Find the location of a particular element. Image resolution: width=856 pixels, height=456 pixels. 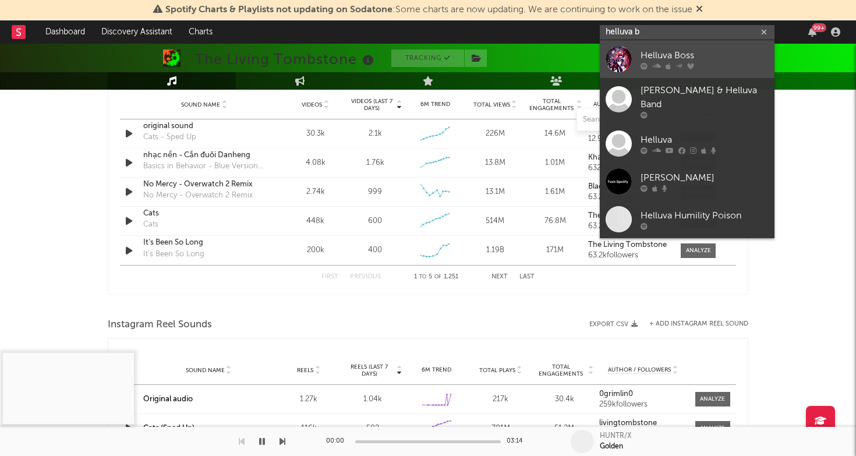

div: The Living Tombstone is located at coordinates (286, 59).